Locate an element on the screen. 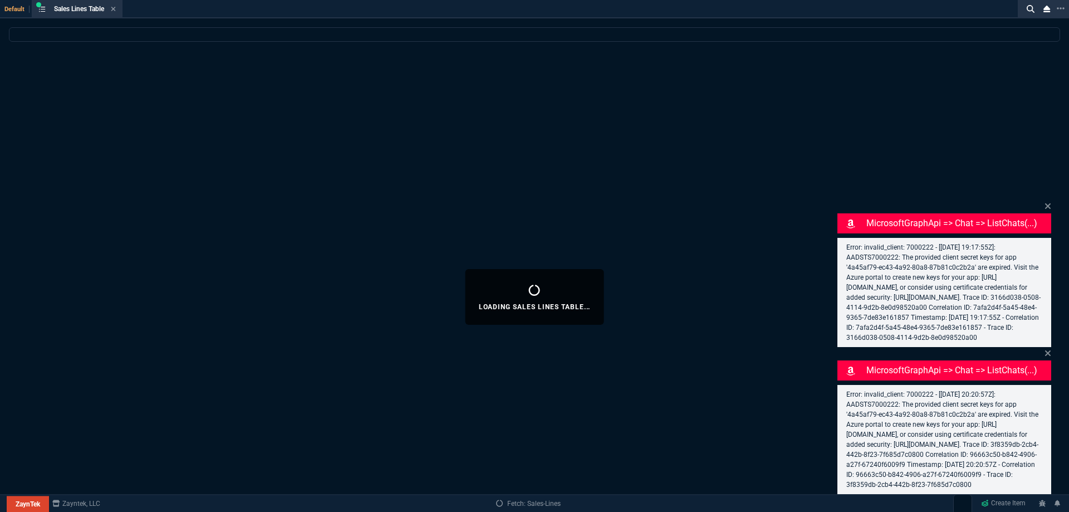 This screenshot has height=512, width=1069. a: Create Item is located at coordinates (1003, 503).